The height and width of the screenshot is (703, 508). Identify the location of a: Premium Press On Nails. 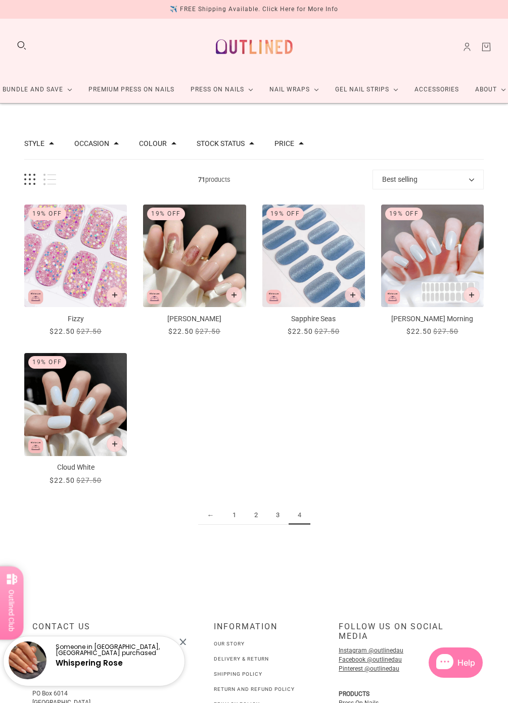
(131, 89).